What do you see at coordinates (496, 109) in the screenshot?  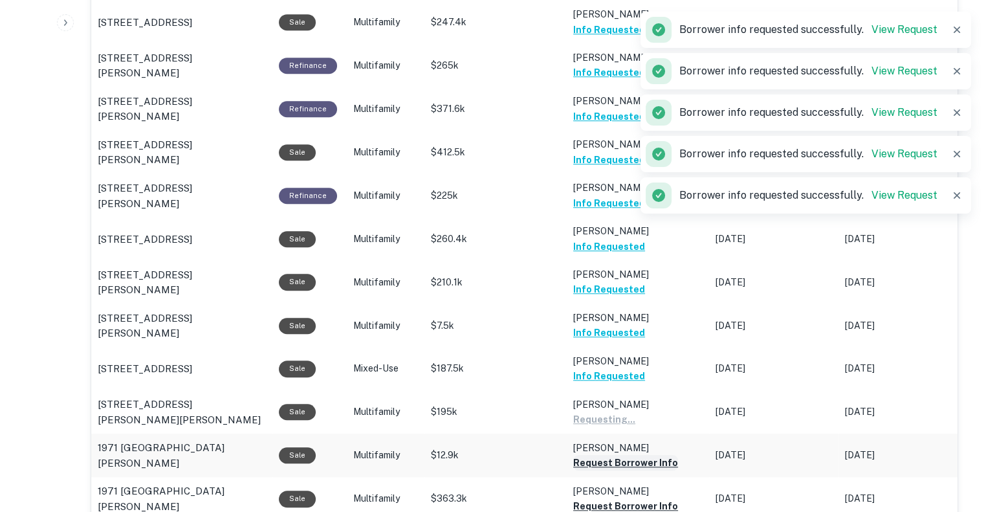 I see `p: $371.6k` at bounding box center [496, 109].